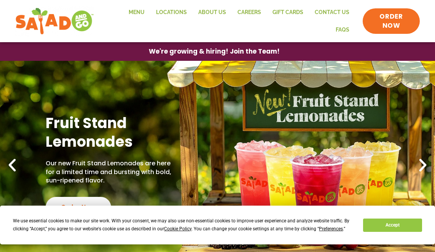 This screenshot has height=252, width=435. What do you see at coordinates (214, 51) in the screenshot?
I see `span: We're growing & hiring! Join the Team!` at bounding box center [214, 51].